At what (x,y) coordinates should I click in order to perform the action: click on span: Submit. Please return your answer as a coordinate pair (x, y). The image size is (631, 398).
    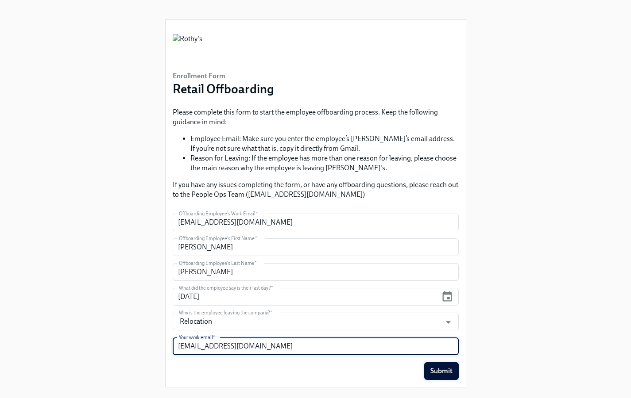
    Looking at the image, I should click on (441, 371).